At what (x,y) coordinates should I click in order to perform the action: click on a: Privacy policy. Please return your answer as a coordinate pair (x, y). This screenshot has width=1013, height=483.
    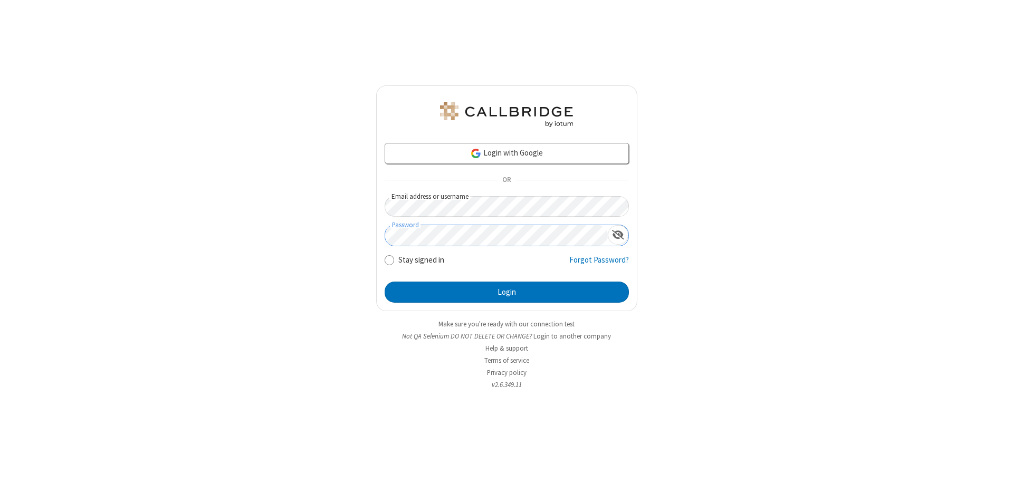
    Looking at the image, I should click on (507, 372).